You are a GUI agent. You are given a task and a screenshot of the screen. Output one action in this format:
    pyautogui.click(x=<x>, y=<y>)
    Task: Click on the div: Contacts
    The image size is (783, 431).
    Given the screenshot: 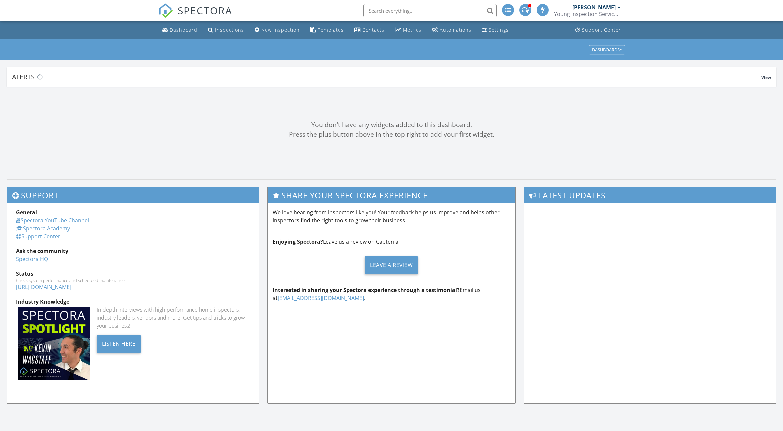 What is the action you would take?
    pyautogui.click(x=373, y=30)
    